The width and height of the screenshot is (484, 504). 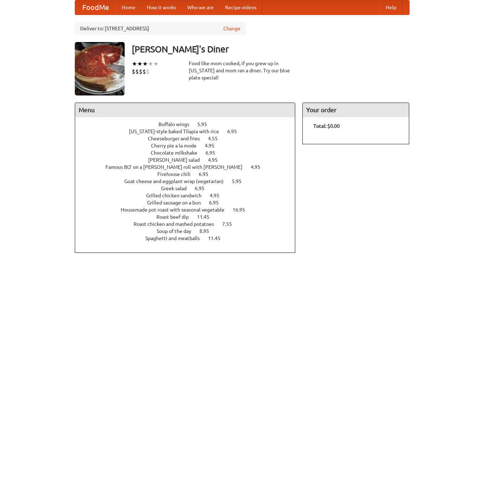 I want to click on a: Greek salad 6.95, so click(x=189, y=189).